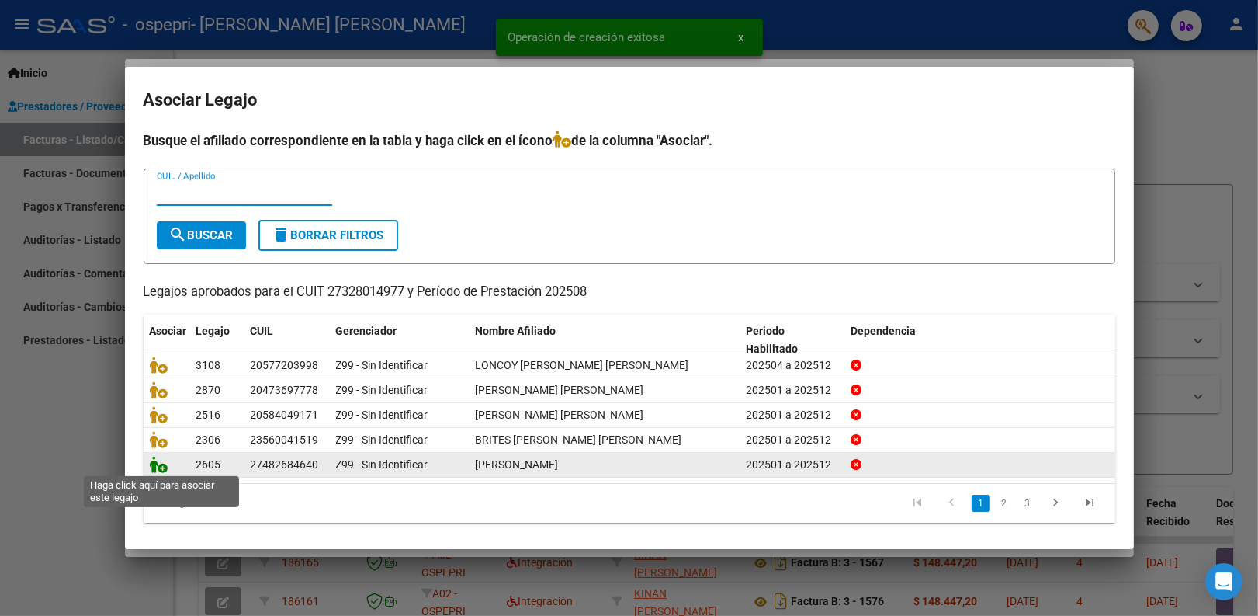 Image resolution: width=1258 pixels, height=616 pixels. Describe the element at coordinates (209, 464) in the screenshot. I see `span: 2605` at that location.